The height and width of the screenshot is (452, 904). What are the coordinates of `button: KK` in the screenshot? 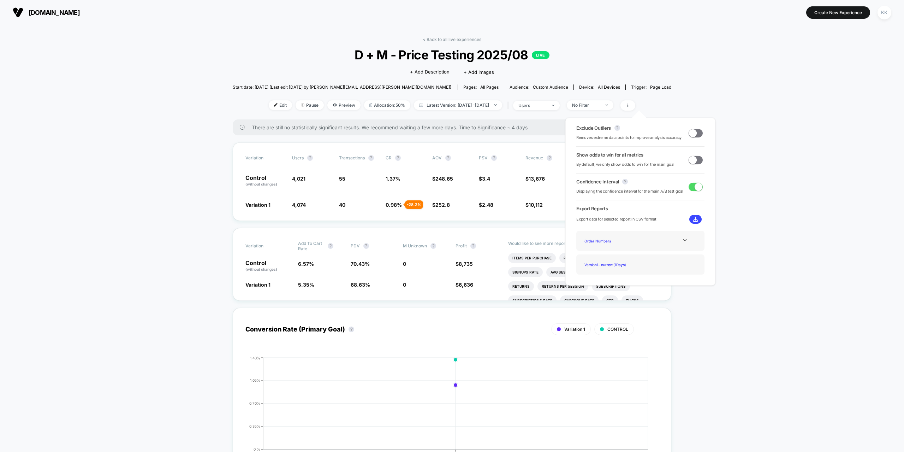 It's located at (884, 12).